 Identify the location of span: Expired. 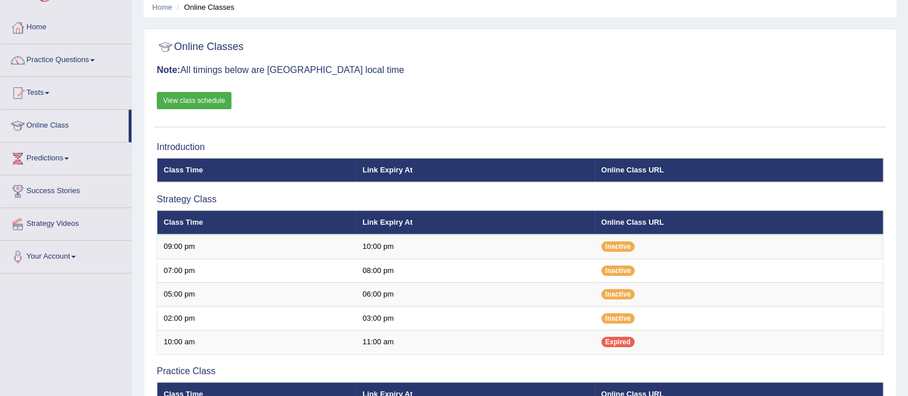
(618, 342).